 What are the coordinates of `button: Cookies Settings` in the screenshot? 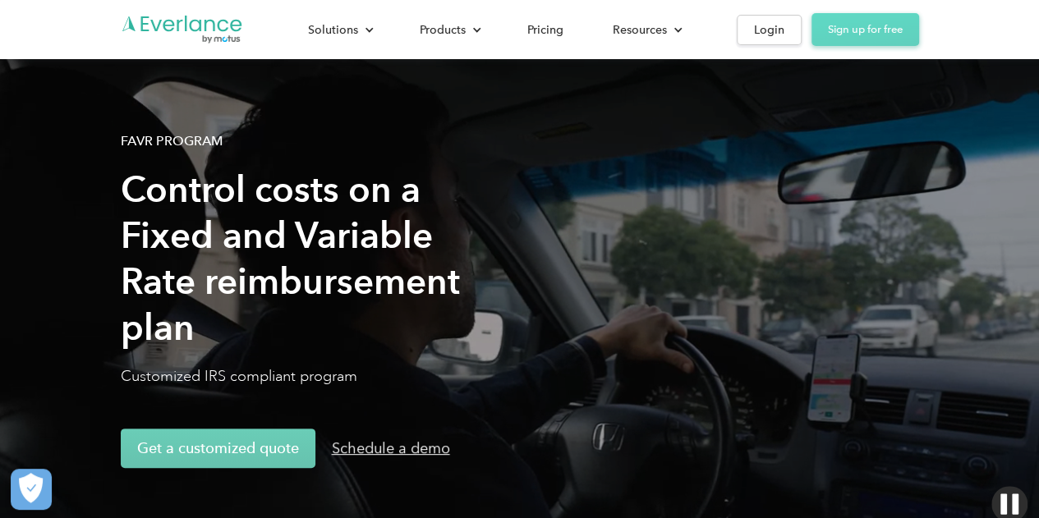 It's located at (31, 489).